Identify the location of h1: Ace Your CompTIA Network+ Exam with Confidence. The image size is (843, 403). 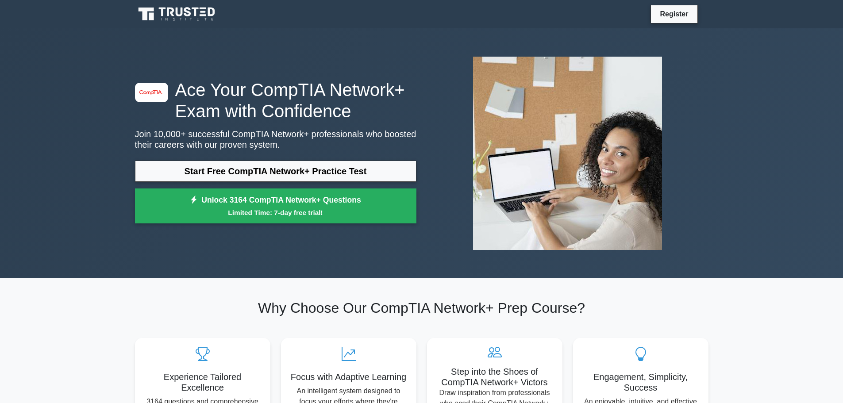
(276, 100).